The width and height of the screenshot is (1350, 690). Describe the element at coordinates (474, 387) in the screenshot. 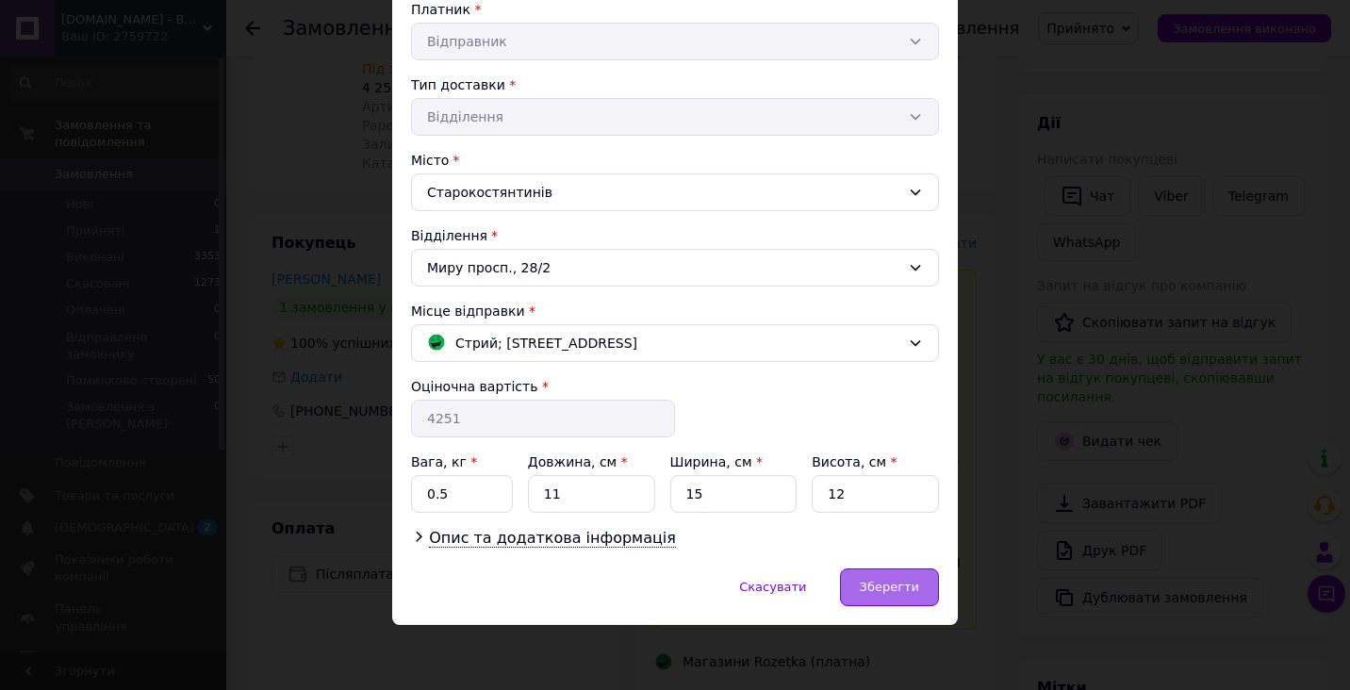

I see `label: Оціночна вартість` at that location.